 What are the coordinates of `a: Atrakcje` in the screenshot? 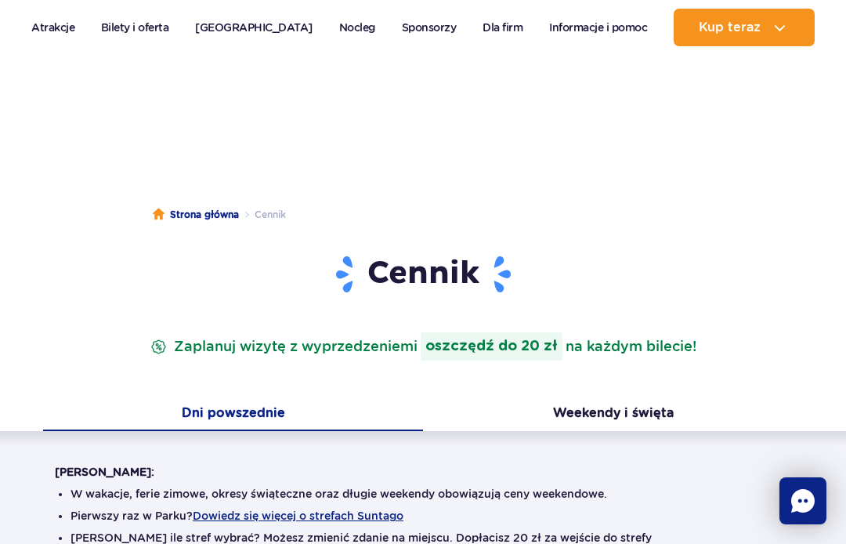 It's located at (52, 27).